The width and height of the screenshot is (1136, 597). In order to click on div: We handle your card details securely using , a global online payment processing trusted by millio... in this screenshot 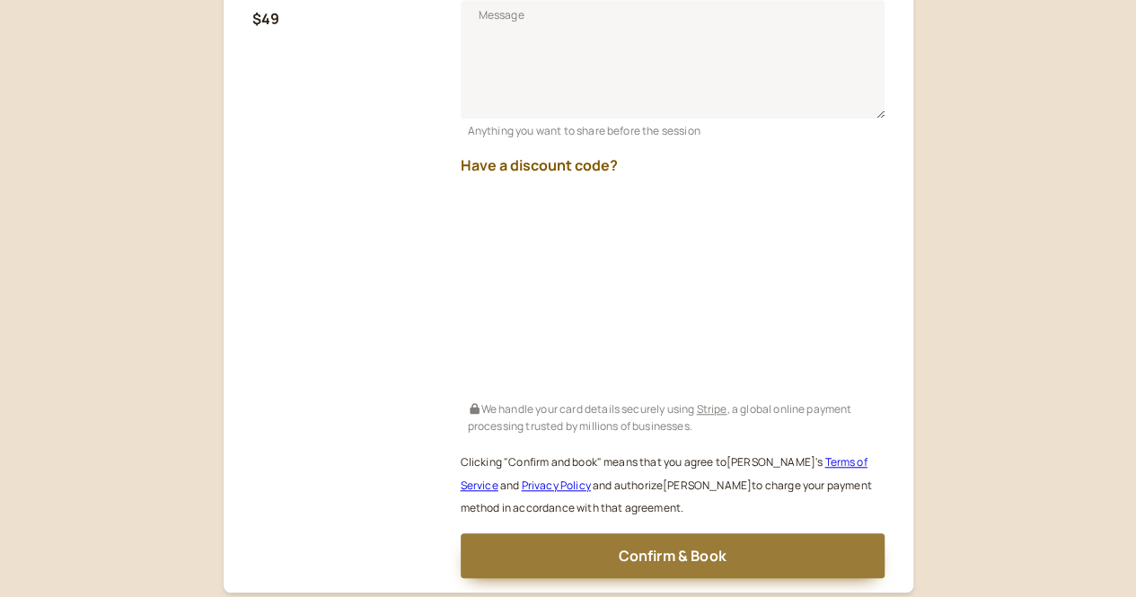, I will do `click(673, 416)`.